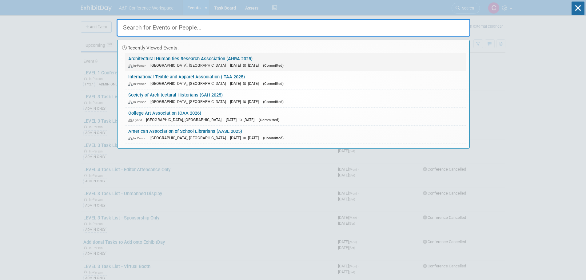  What do you see at coordinates (137, 120) in the screenshot?
I see `span: Hybrid` at bounding box center [137, 120].